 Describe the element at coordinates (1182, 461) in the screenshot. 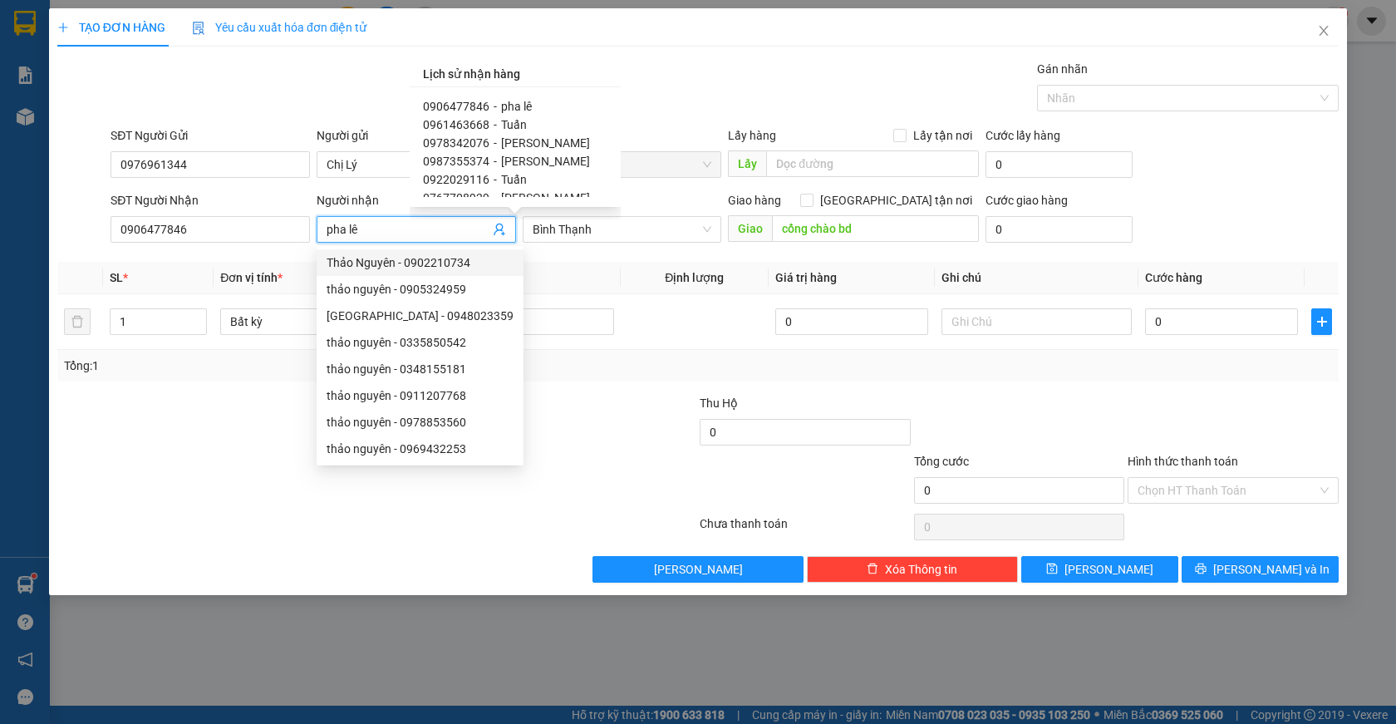

I see `label: Hình thức thanh toán` at that location.